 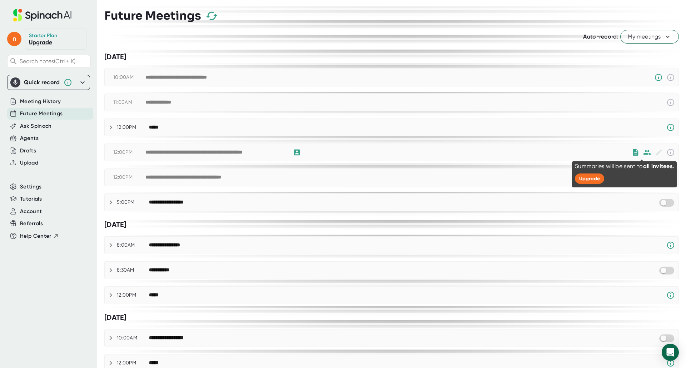 I want to click on button: Meeting History, so click(x=40, y=102).